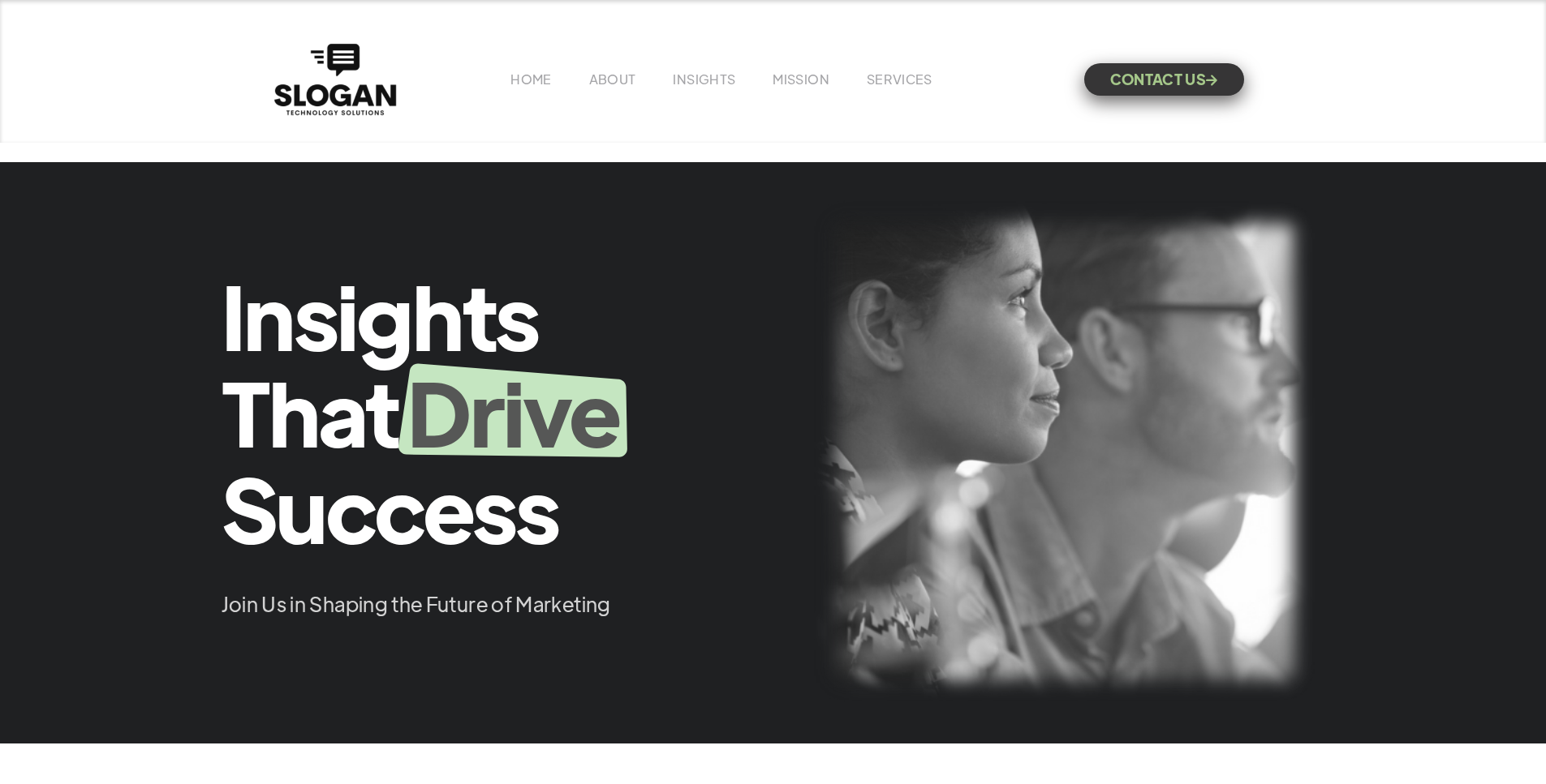  I want to click on a: HOME, so click(530, 78).